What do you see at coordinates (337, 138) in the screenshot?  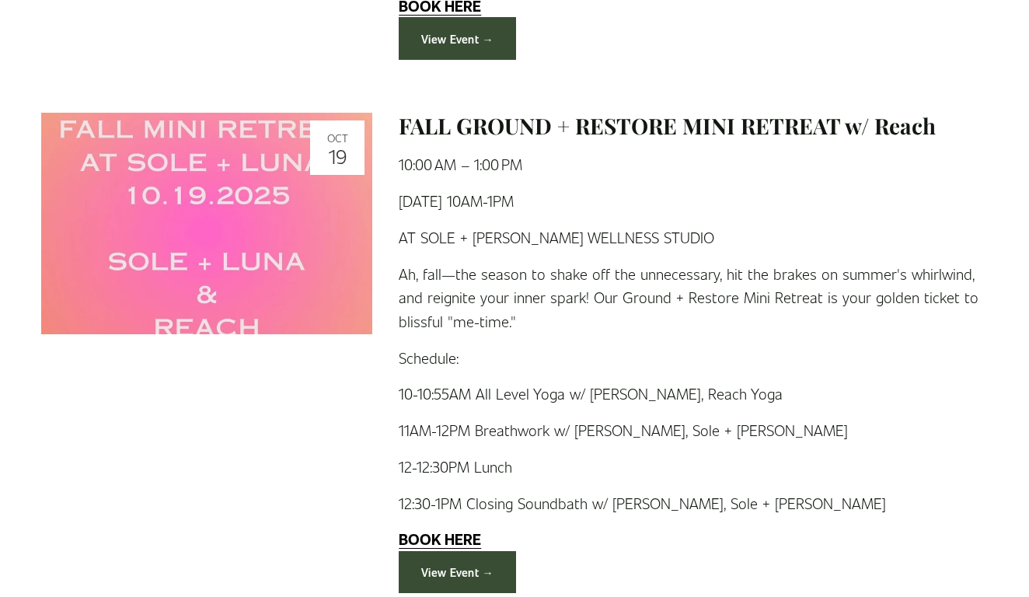 I see `div: Oct` at bounding box center [337, 138].